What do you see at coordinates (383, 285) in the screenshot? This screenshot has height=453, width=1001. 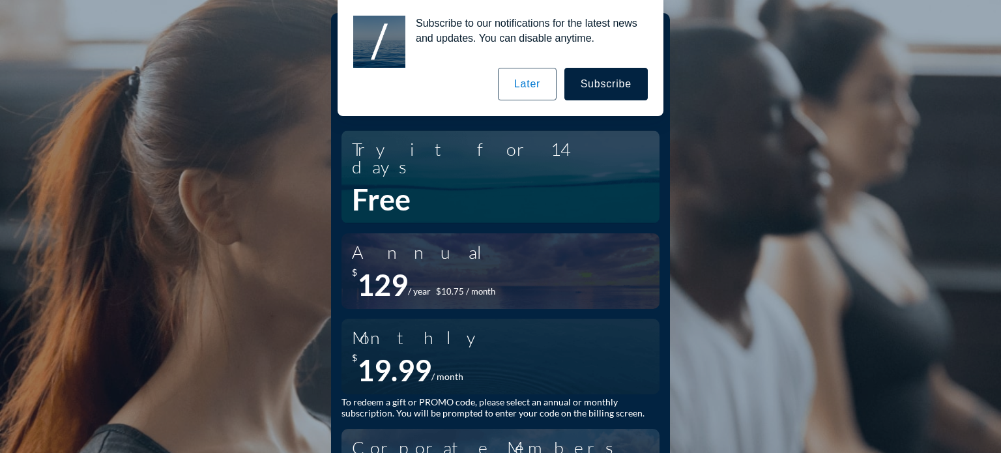 I see `div: 129` at bounding box center [383, 285].